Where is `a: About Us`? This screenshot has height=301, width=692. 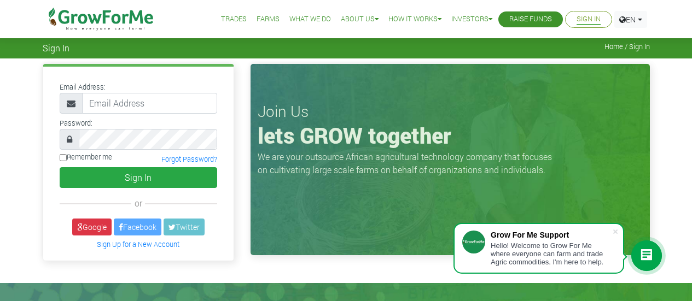 a: About Us is located at coordinates (359, 19).